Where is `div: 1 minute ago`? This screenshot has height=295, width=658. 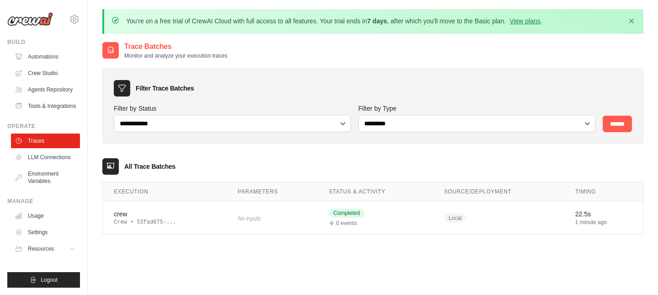
div: 1 minute ago is located at coordinates (603, 222).